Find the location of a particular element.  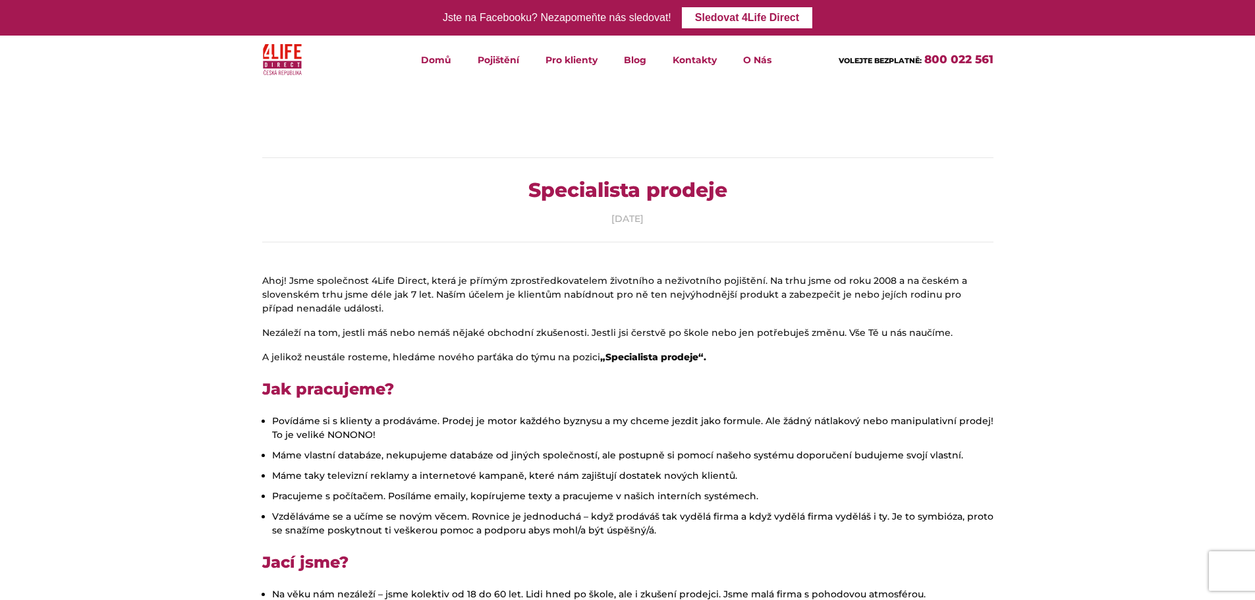

p: A jelikož neustále rosteme, hledáme nového parťáka do týmu na pozici is located at coordinates (628, 357).